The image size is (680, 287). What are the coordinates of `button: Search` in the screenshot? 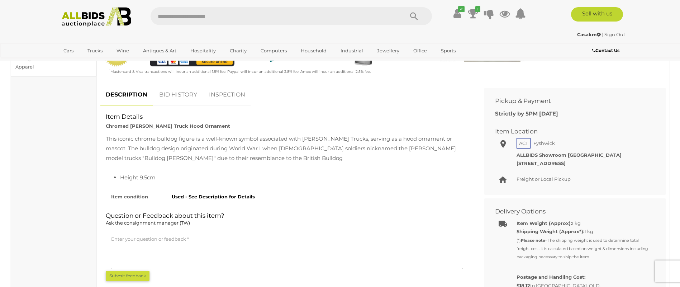 It's located at (414, 16).